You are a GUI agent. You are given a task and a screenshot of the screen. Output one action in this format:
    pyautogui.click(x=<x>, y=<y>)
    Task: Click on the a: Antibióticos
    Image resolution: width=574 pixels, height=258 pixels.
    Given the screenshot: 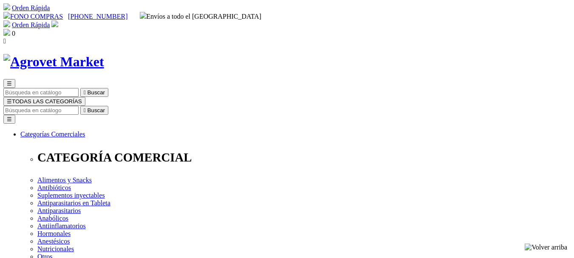 What is the action you would take?
    pyautogui.click(x=54, y=187)
    